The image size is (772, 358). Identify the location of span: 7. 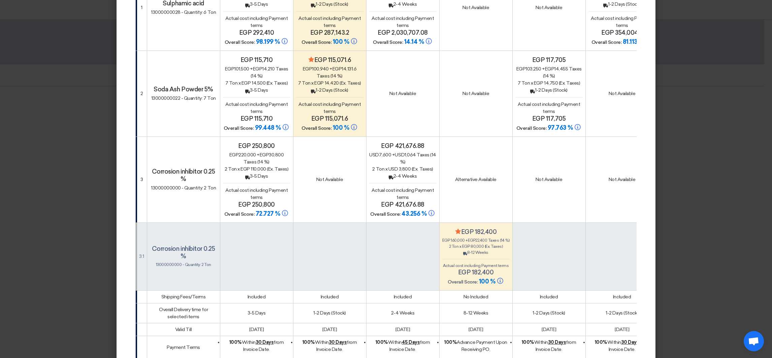
(227, 83).